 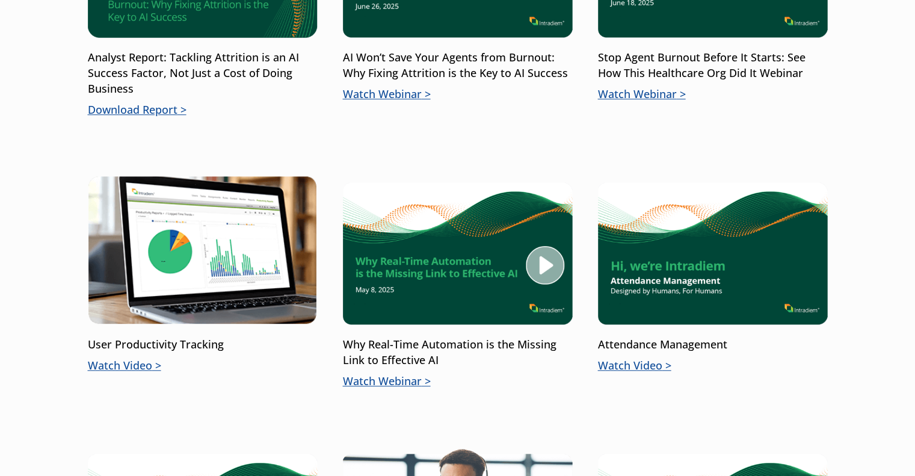 I want to click on p: Download Report, so click(x=203, y=110).